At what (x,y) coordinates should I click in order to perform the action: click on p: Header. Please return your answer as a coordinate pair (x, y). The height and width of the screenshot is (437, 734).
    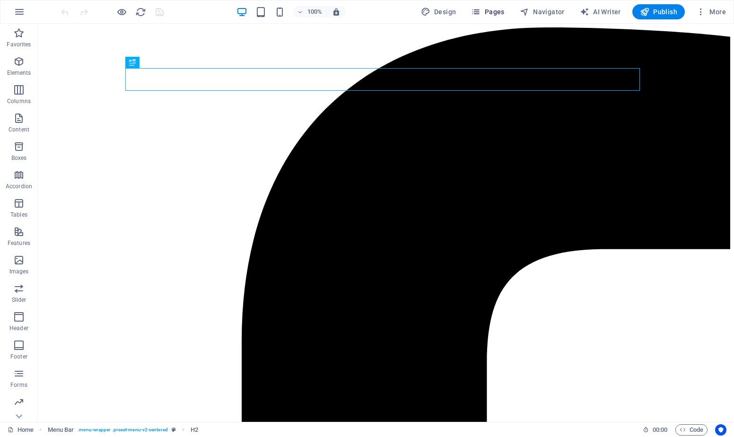
    Looking at the image, I should click on (19, 328).